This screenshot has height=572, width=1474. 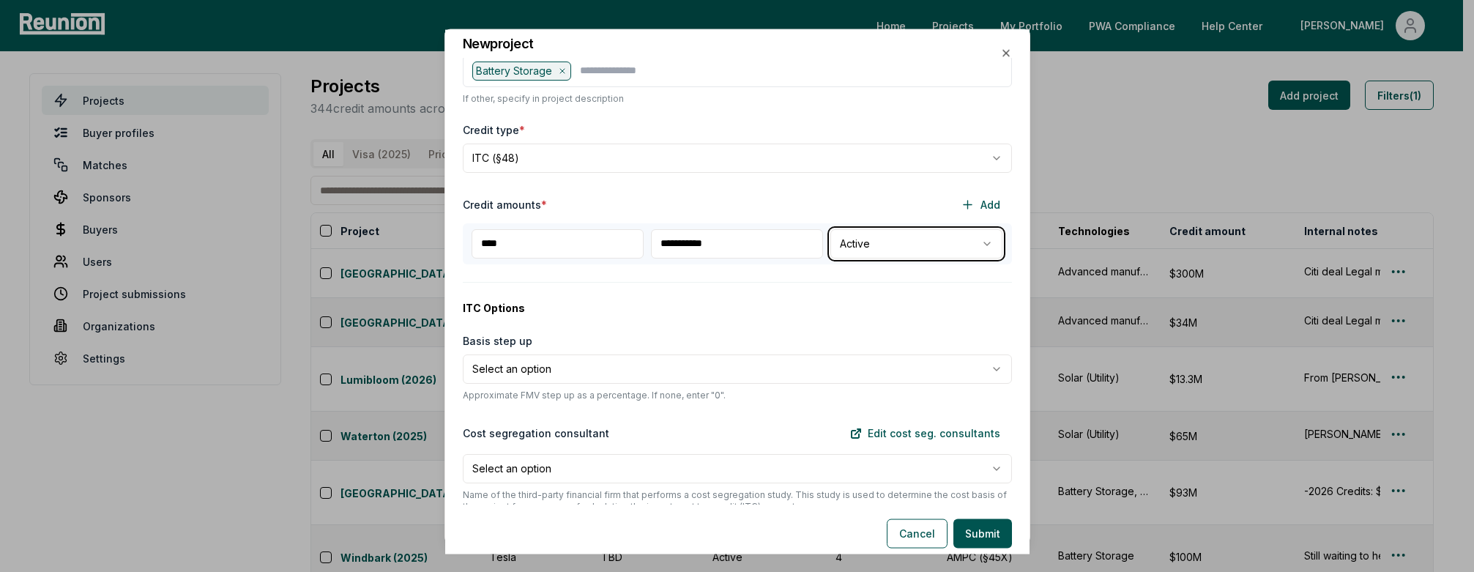 What do you see at coordinates (493, 129) in the screenshot?
I see `label: Credit type` at bounding box center [493, 129].